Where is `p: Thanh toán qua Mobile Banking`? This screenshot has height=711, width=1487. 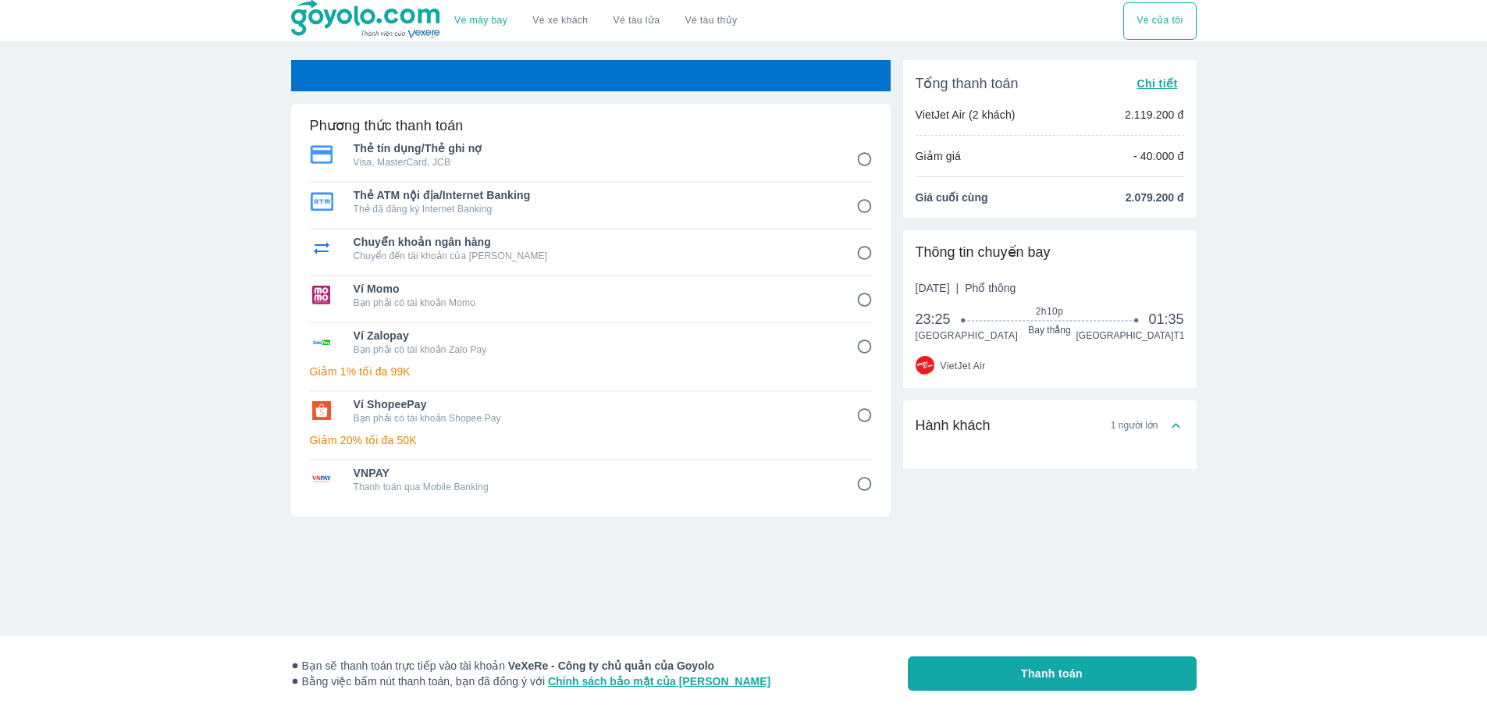
p: Thanh toán qua Mobile Banking is located at coordinates (594, 487).